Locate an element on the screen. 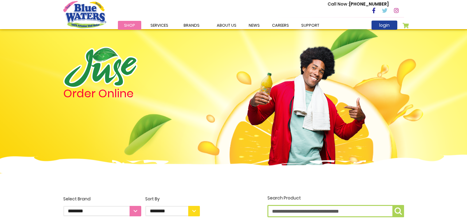  select: Sort By is located at coordinates (173, 211).